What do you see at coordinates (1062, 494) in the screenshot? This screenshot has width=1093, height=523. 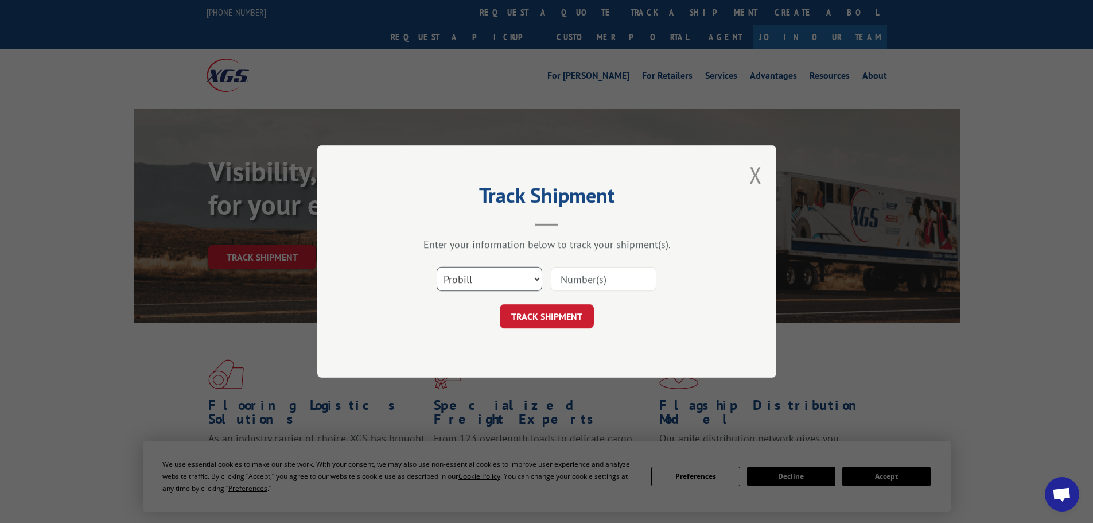 I see `div: Open chat` at bounding box center [1062, 494].